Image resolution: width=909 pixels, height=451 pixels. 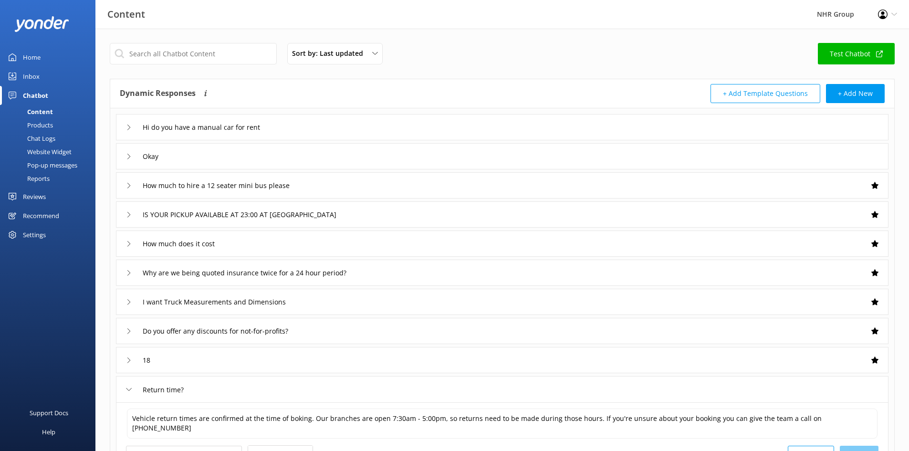 I want to click on a: Chat Logs, so click(x=51, y=138).